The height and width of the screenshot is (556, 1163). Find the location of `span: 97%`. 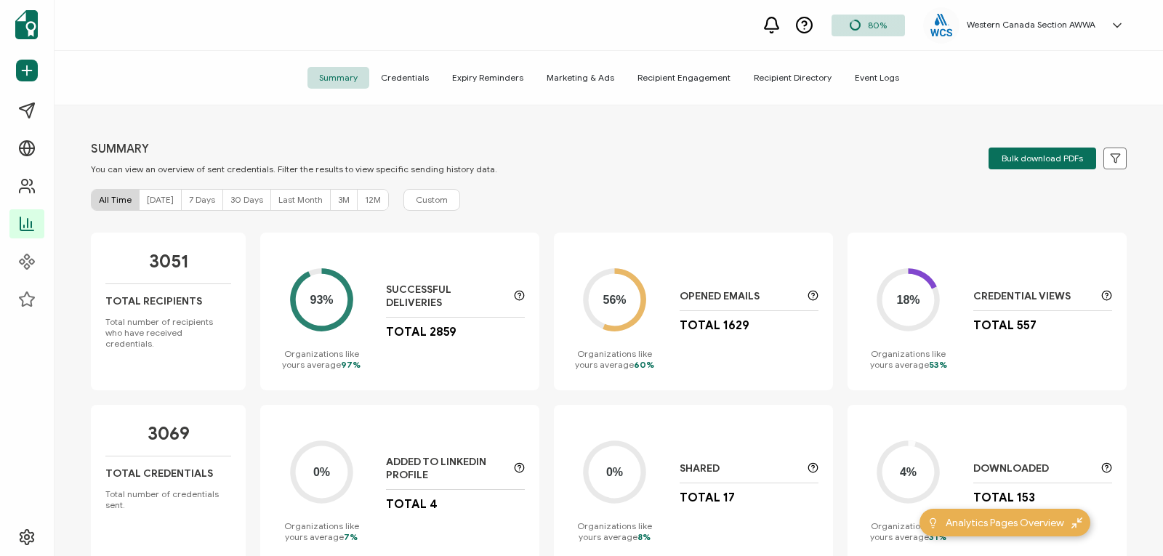

span: 97% is located at coordinates (350, 364).